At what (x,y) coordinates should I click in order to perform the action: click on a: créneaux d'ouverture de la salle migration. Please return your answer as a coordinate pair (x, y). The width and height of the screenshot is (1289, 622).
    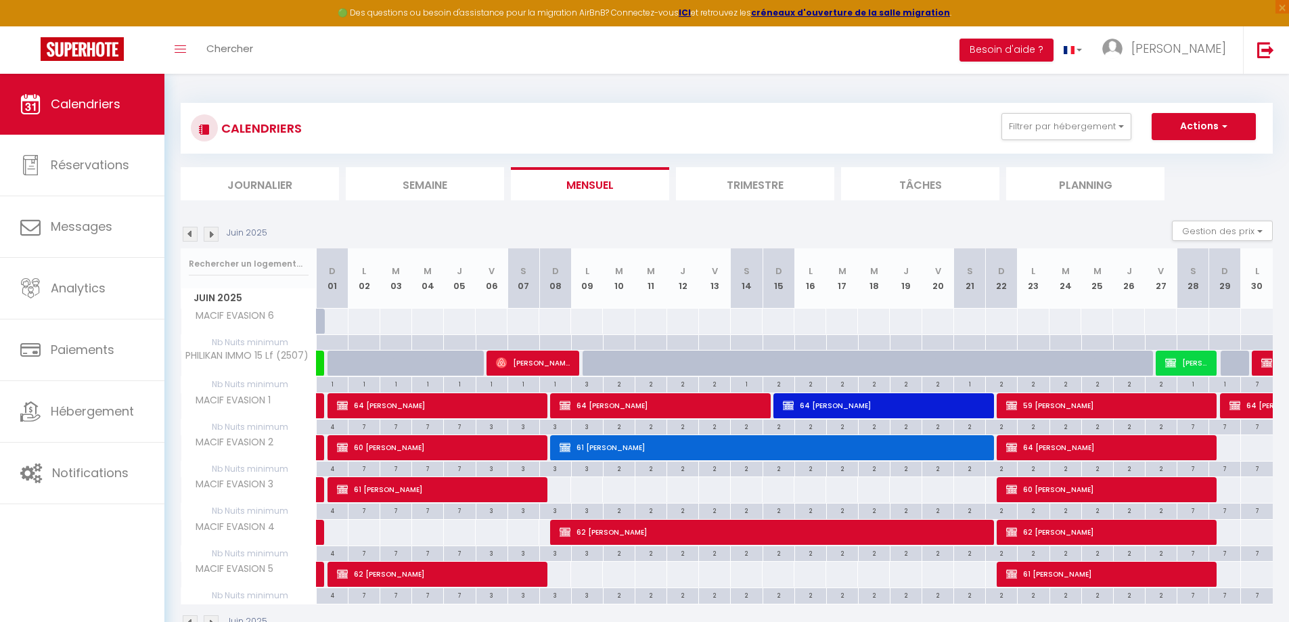
    Looking at the image, I should click on (851, 12).